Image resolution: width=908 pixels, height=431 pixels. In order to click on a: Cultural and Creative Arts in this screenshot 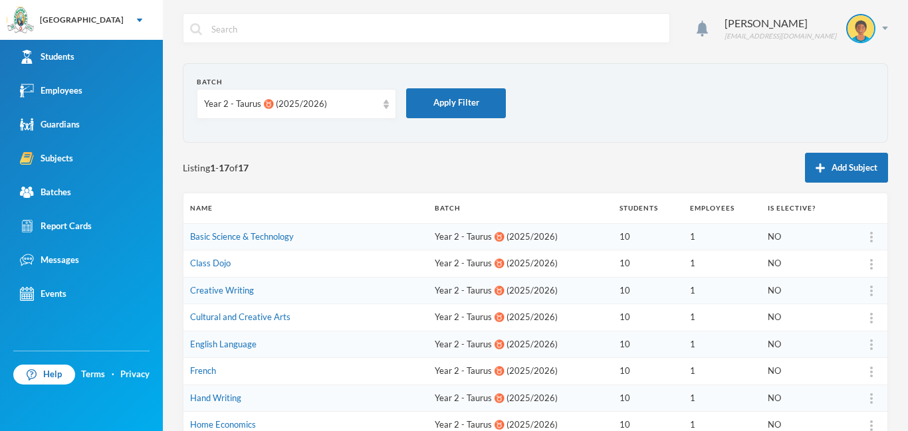, I will do `click(240, 317)`.